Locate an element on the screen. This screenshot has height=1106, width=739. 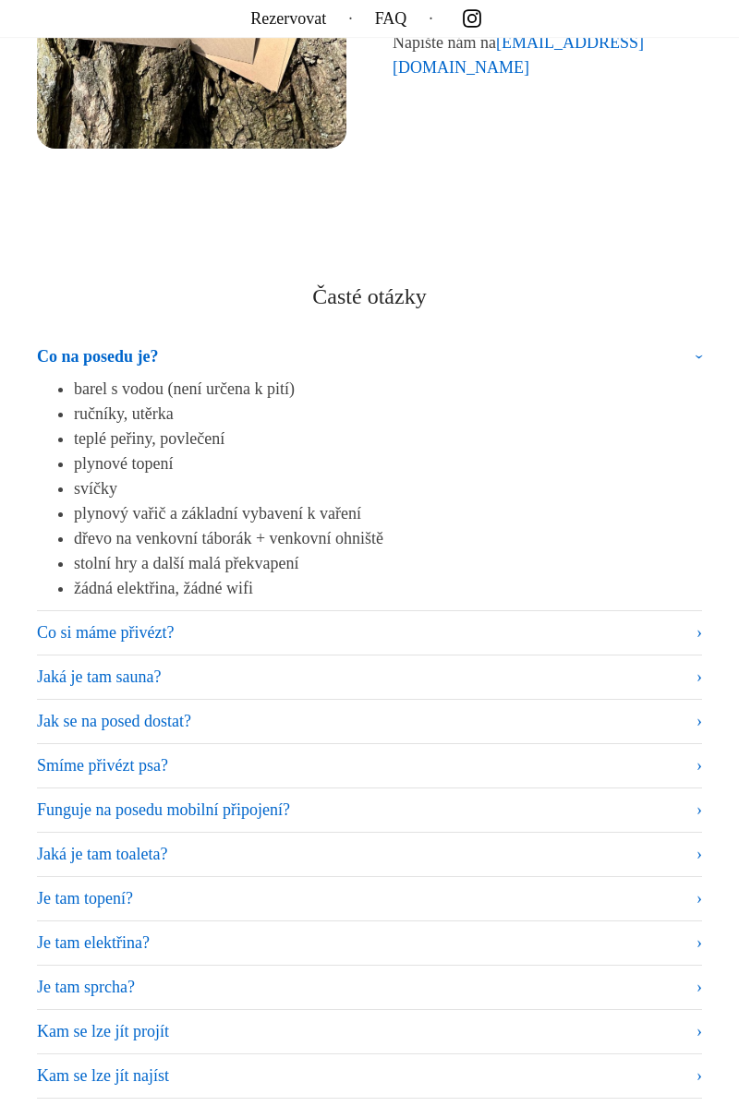
li: plynové topení is located at coordinates (388, 463).